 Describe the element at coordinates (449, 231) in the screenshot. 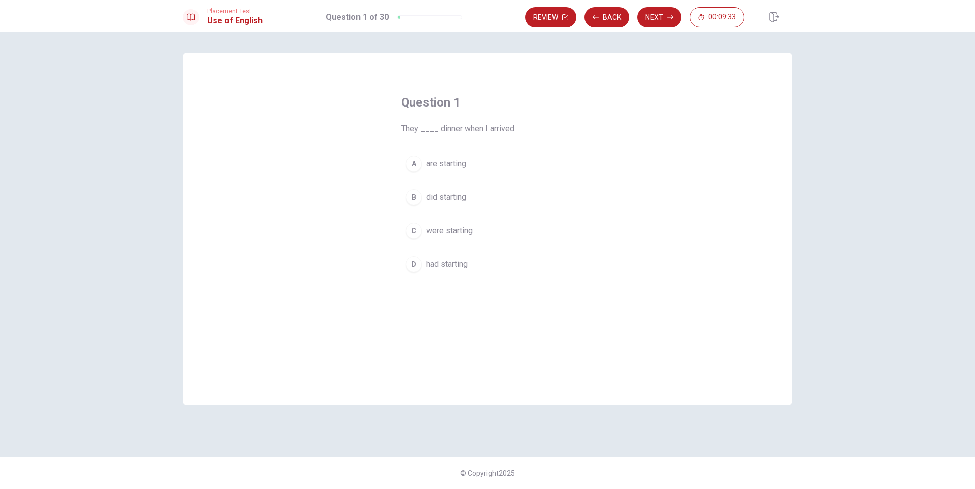

I see `span: were starting` at that location.